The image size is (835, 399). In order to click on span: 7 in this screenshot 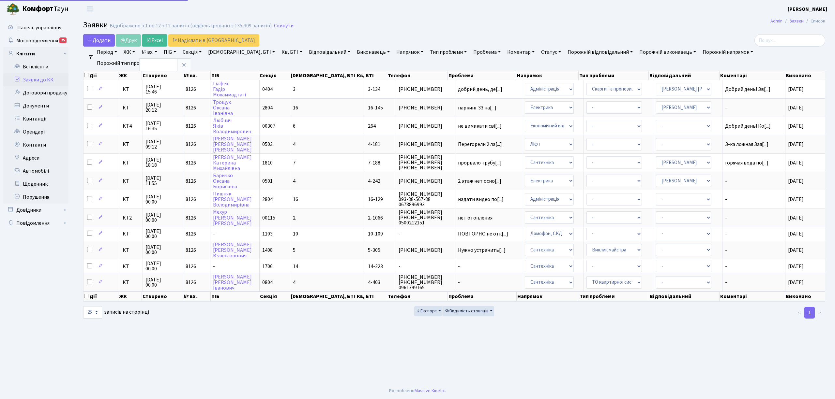, I will do `click(294, 163)`.